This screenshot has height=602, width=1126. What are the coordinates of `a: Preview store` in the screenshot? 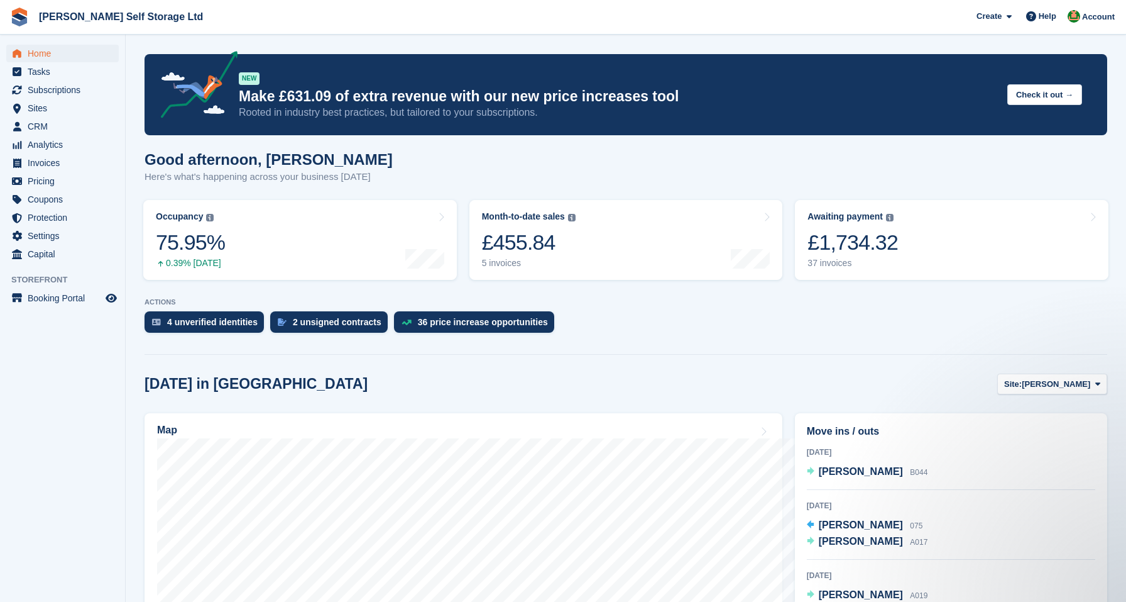 It's located at (111, 298).